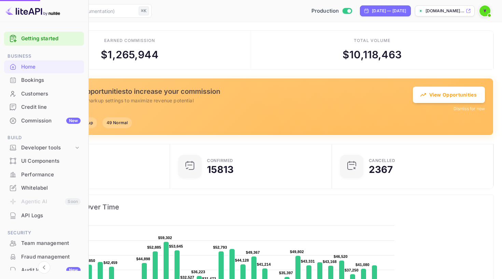 This screenshot has height=279, width=502. I want to click on span: 49 Normal, so click(117, 123).